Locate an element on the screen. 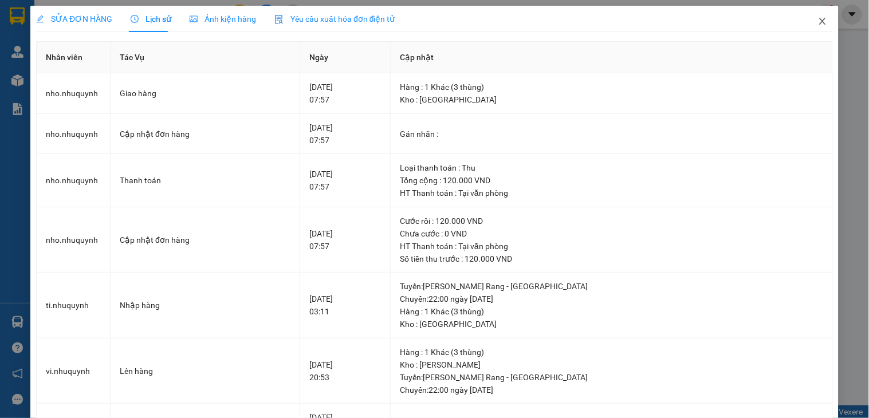 This screenshot has width=869, height=418. div: Tổng cộng : 120.000 VND is located at coordinates (611, 180).